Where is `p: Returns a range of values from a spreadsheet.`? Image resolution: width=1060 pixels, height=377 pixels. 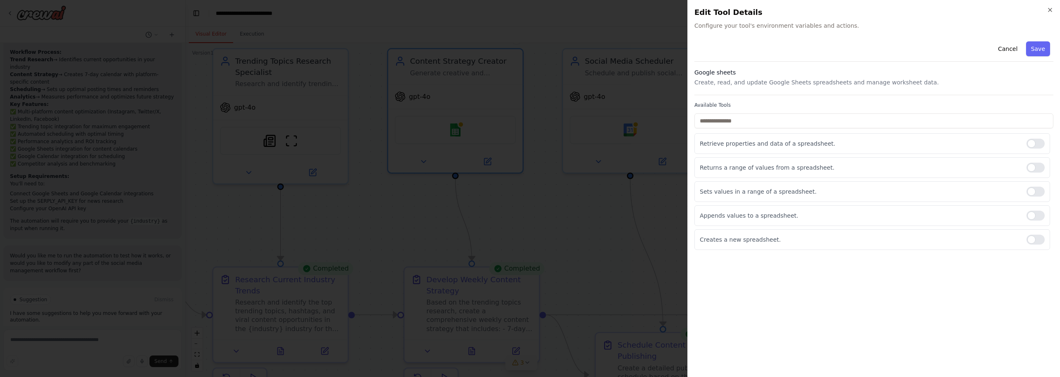 p: Returns a range of values from a spreadsheet. is located at coordinates (859, 168).